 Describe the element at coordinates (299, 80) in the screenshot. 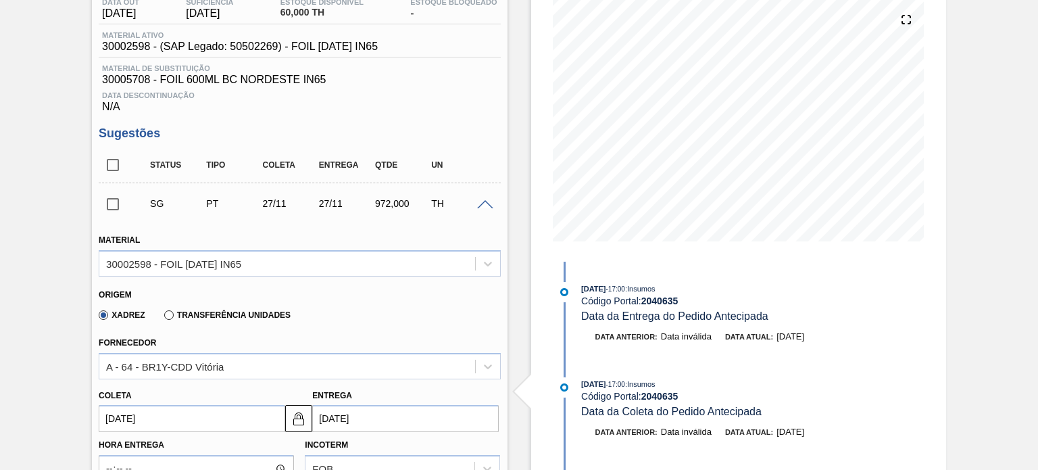

I see `span: 30005708 - FOIL 600ML BC NORDESTE IN65` at that location.